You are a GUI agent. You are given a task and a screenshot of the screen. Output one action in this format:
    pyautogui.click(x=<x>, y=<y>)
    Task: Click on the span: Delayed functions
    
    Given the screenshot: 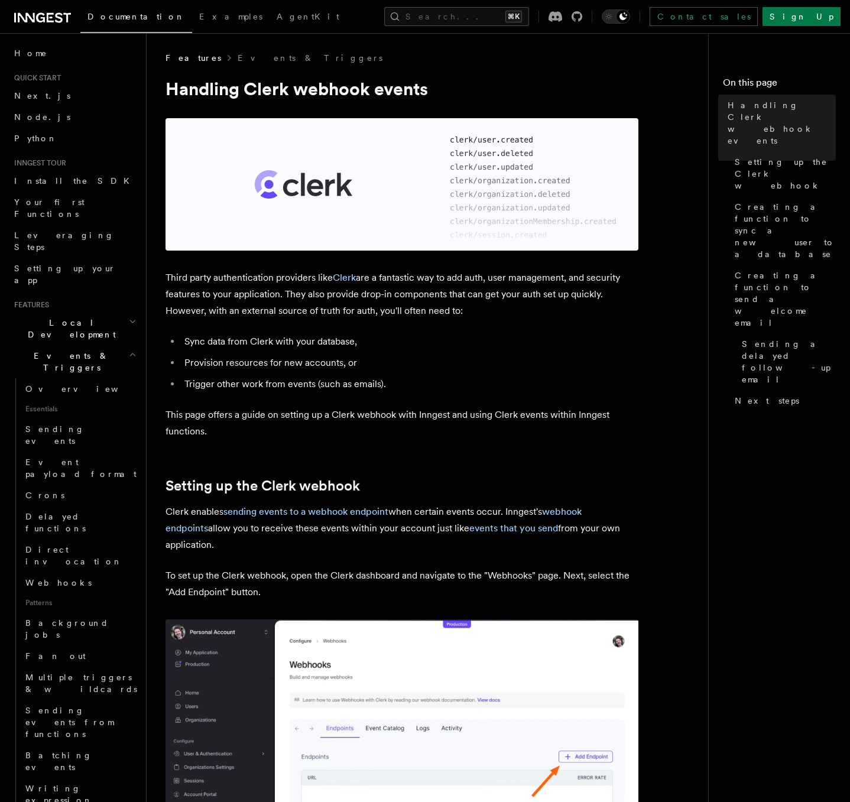 What is the action you would take?
    pyautogui.click(x=56, y=522)
    